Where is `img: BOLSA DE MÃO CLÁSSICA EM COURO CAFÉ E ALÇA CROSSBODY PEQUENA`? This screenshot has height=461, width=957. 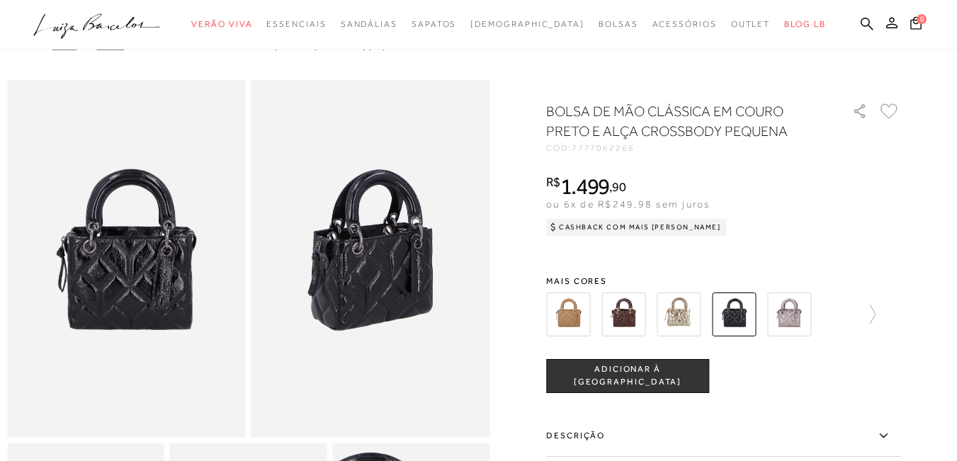
img: BOLSA DE MÃO CLÁSSICA EM COURO CAFÉ E ALÇA CROSSBODY PEQUENA is located at coordinates (623, 314).